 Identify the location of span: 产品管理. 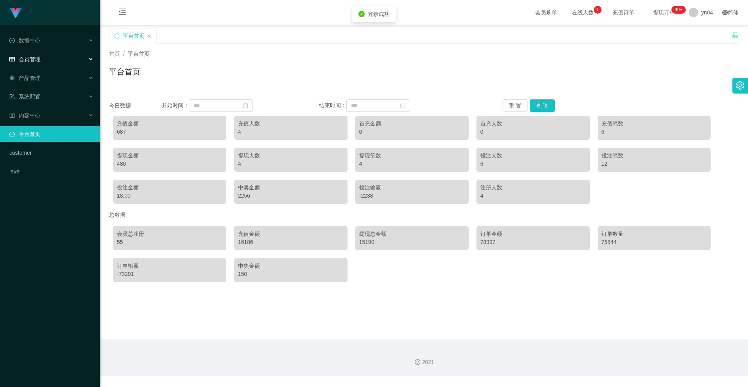
(25, 78).